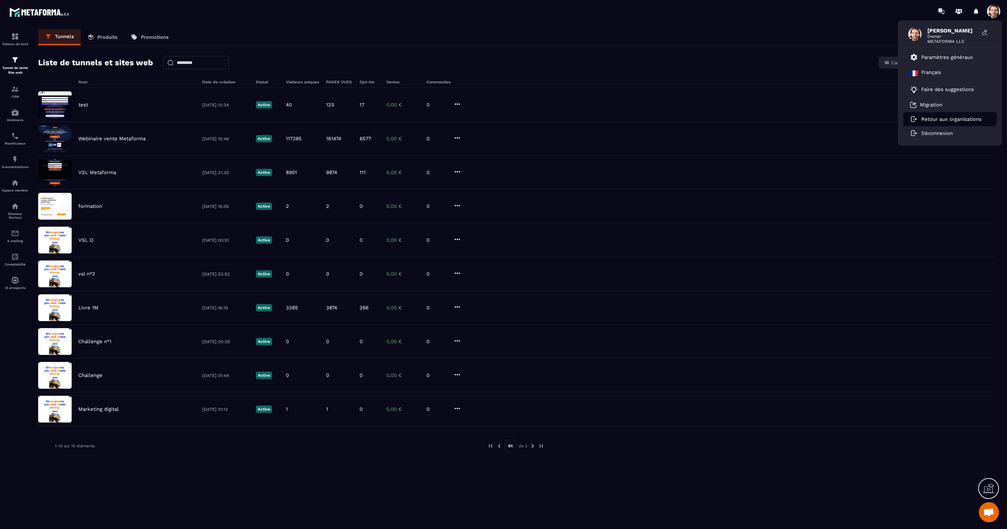 This screenshot has height=529, width=1007. Describe the element at coordinates (87, 274) in the screenshot. I see `p: vsl n°2` at that location.